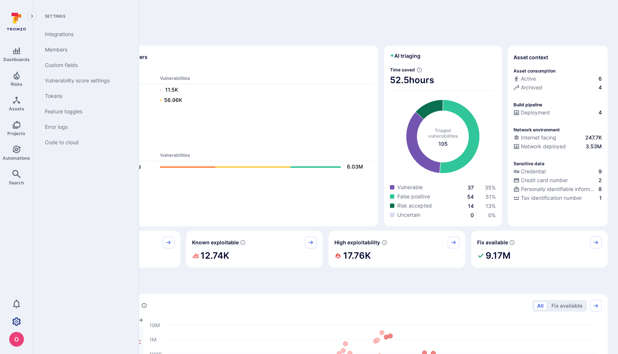  What do you see at coordinates (84, 111) in the screenshot?
I see `a: Feature toggles` at bounding box center [84, 111].